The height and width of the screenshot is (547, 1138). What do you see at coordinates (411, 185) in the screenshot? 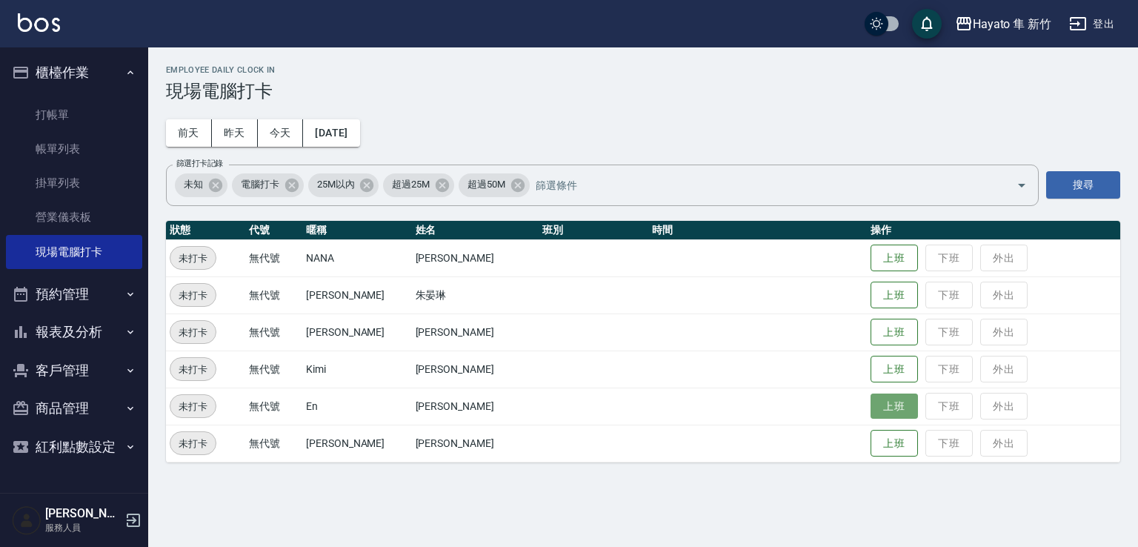
I see `span: 超過25M` at bounding box center [411, 185].